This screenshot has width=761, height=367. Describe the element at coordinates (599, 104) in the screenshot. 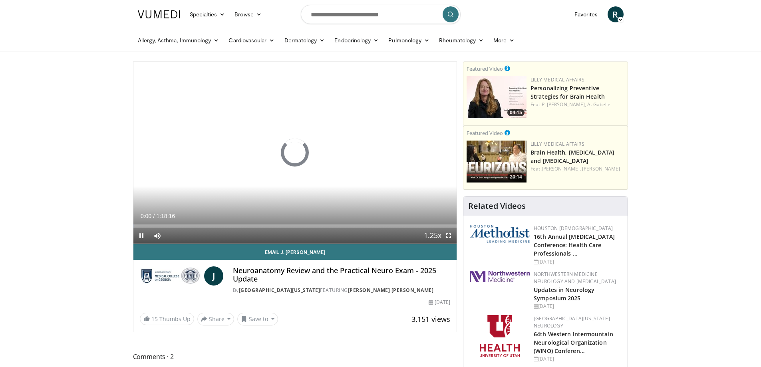

I see `a: A. Gabelle` at that location.